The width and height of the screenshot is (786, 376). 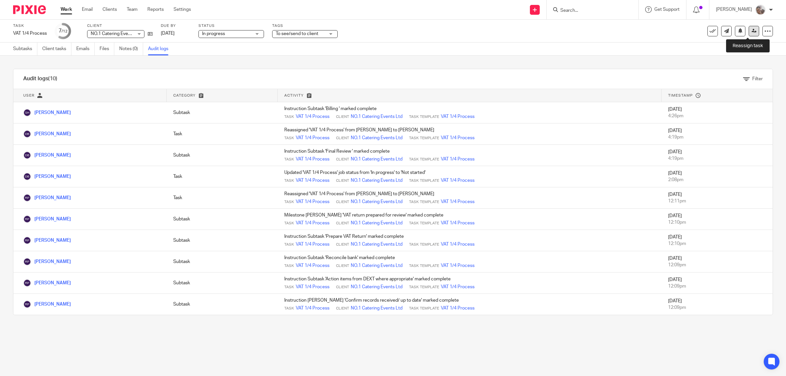 I want to click on a: Work, so click(x=66, y=9).